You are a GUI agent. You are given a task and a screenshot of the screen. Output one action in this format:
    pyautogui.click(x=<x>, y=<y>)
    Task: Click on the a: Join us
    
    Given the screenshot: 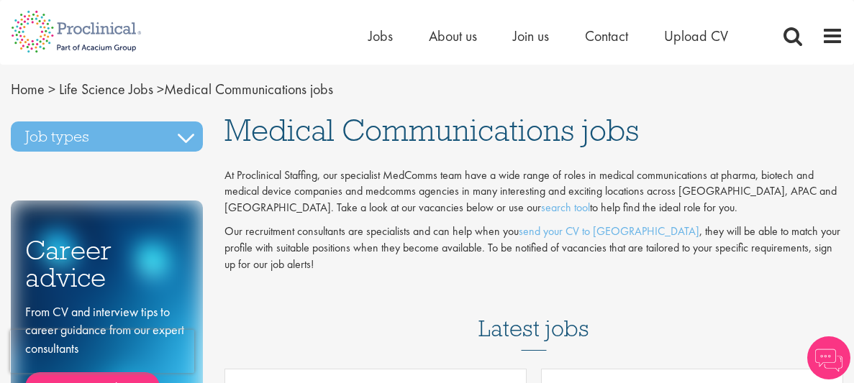 What is the action you would take?
    pyautogui.click(x=531, y=36)
    